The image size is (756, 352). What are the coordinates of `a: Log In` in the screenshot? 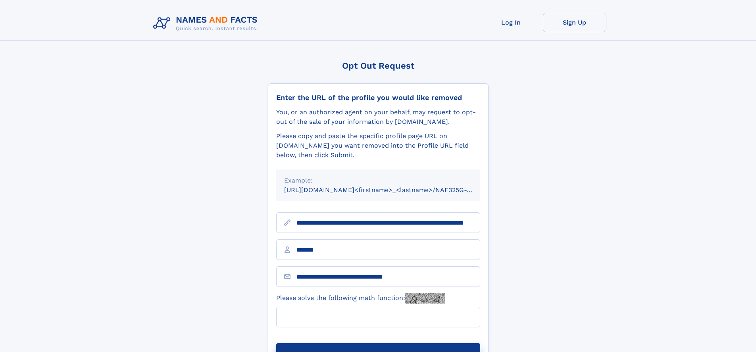 It's located at (511, 22).